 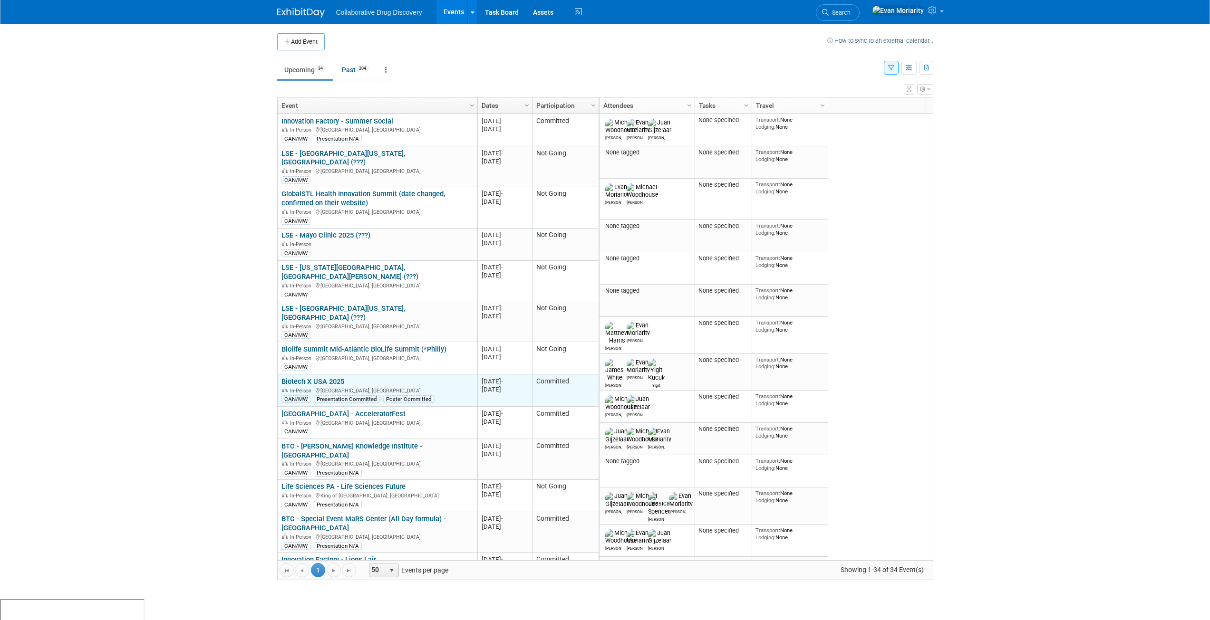 What do you see at coordinates (287, 571) in the screenshot?
I see `span: Go to the first page` at bounding box center [287, 571].